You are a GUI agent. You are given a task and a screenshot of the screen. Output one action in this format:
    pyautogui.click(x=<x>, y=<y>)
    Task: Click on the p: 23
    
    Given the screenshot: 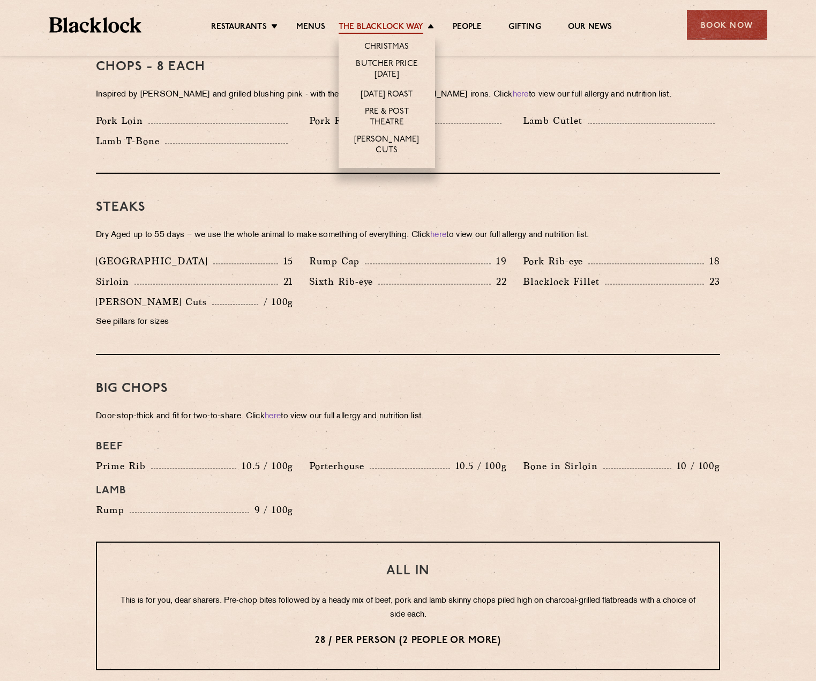 What is the action you would take?
    pyautogui.click(x=712, y=281)
    